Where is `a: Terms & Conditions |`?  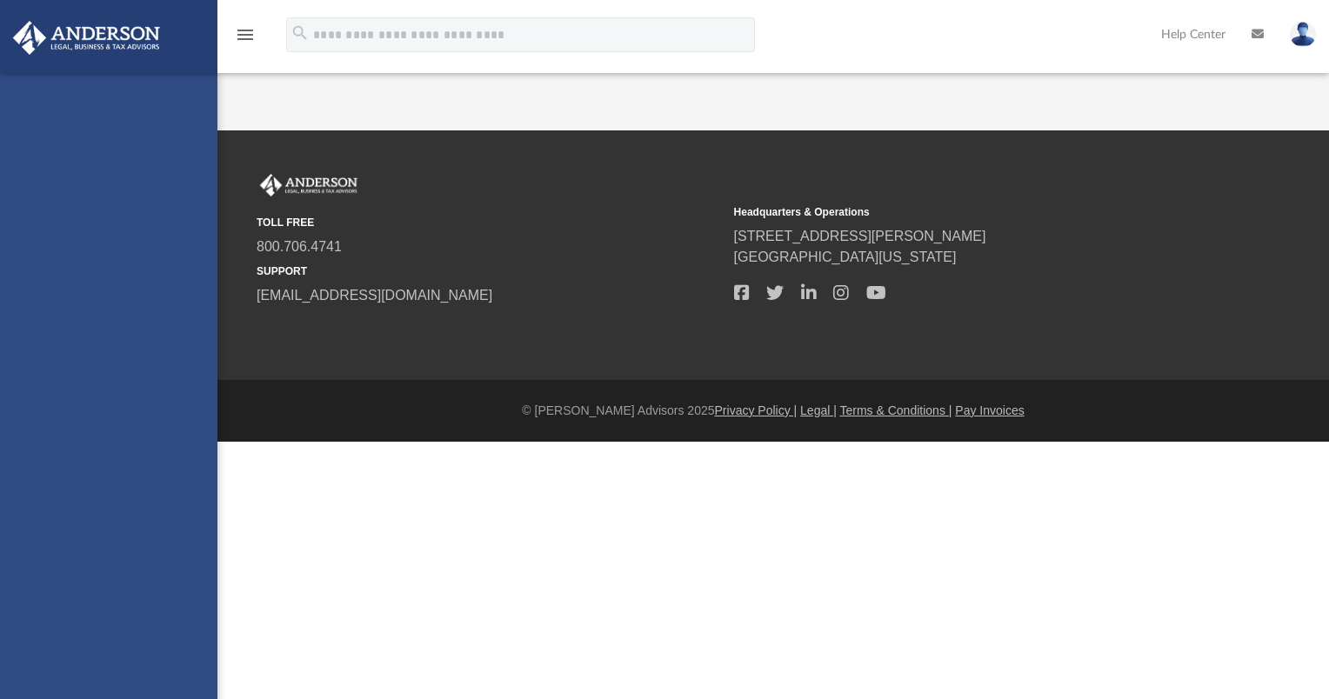 a: Terms & Conditions | is located at coordinates (896, 410).